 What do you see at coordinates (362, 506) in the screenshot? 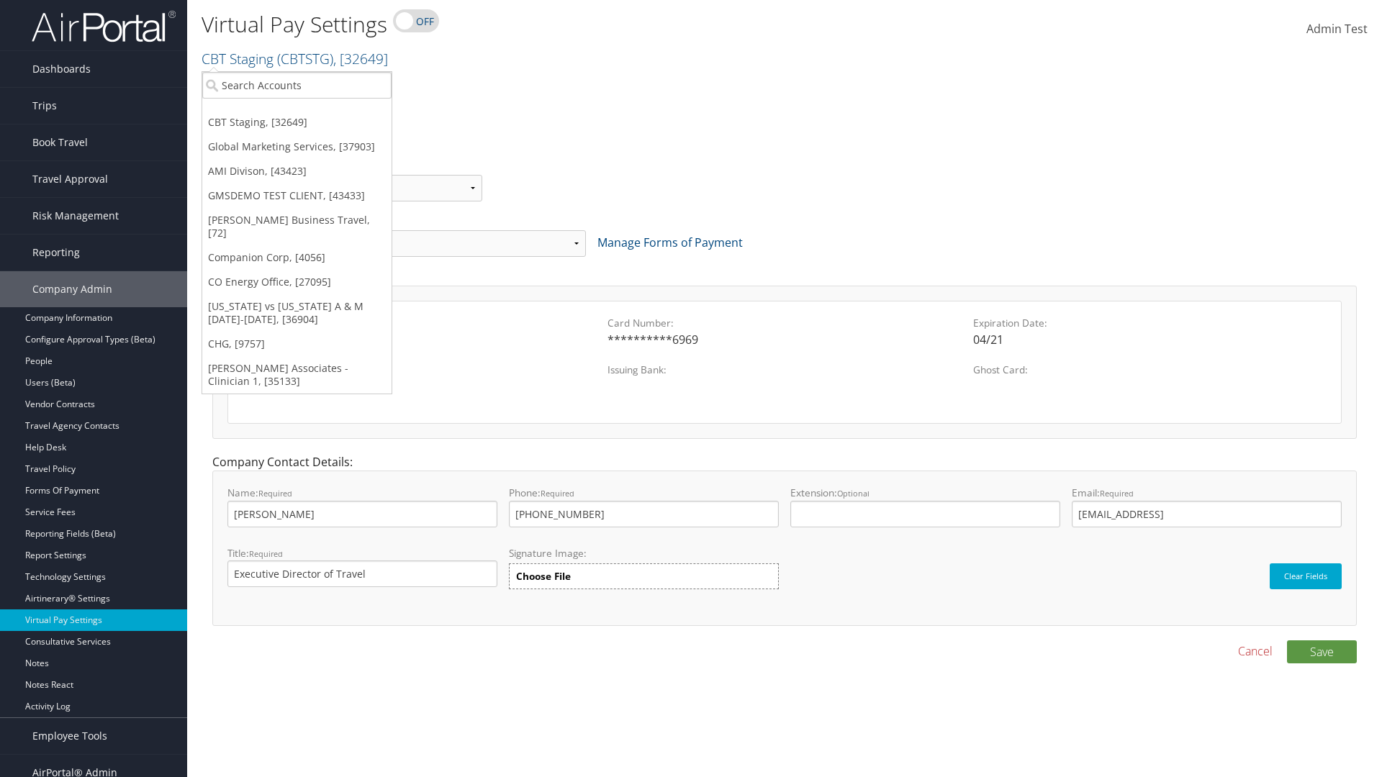
I see `label: Name:` at bounding box center [362, 506].